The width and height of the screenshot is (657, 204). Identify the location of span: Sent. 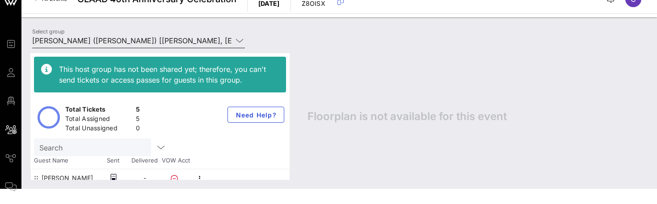
(113, 161).